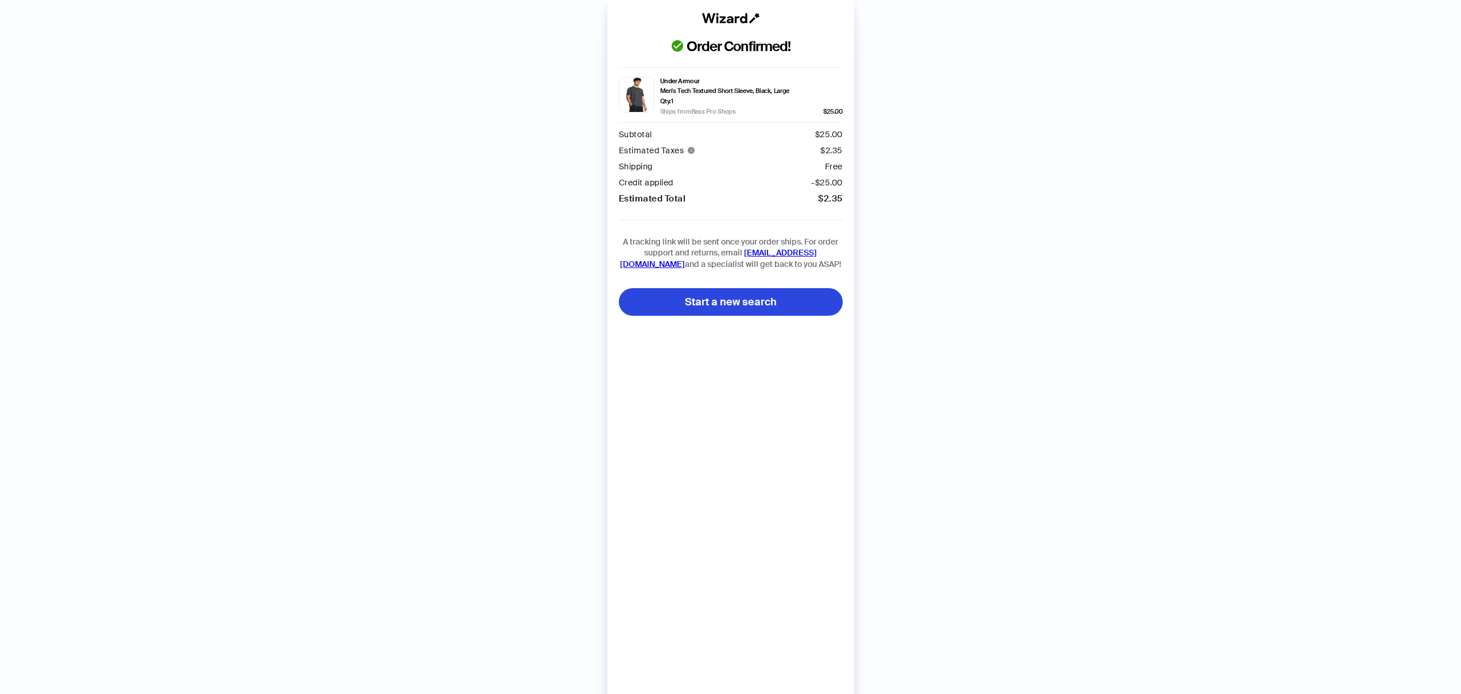 The width and height of the screenshot is (1461, 694). I want to click on span: Order Confirmed!, so click(730, 47).